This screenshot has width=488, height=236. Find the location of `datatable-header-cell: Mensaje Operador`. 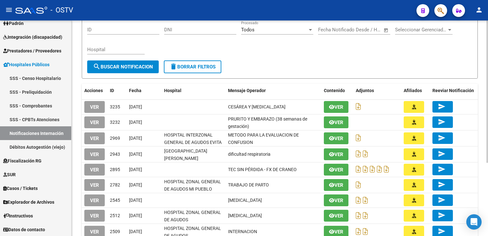

datatable-header-cell: Mensaje Operador is located at coordinates (273, 90).